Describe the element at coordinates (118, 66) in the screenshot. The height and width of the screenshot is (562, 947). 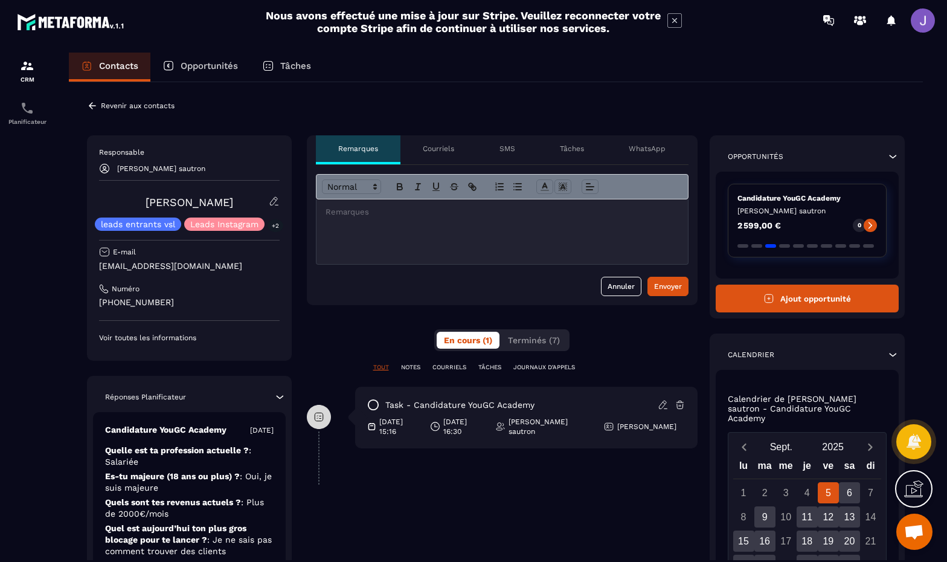
I see `p: Contacts` at that location.